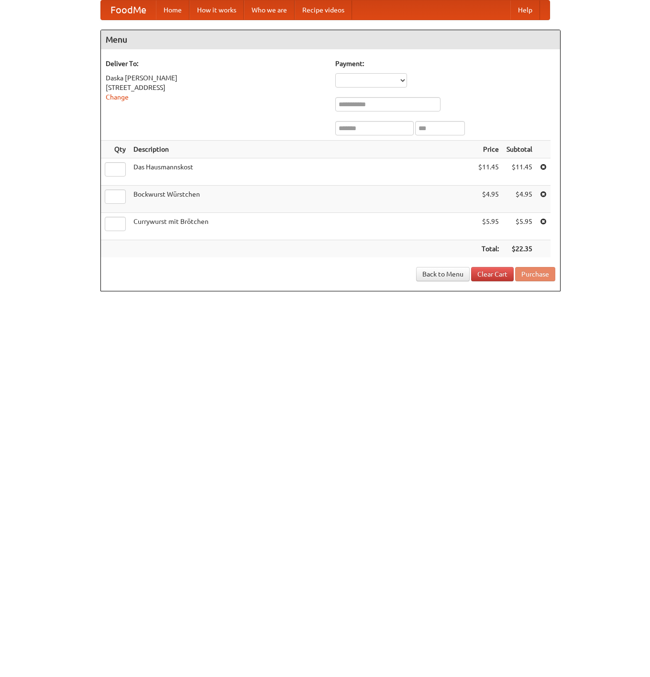  Describe the element at coordinates (331, 40) in the screenshot. I see `h4: Menu` at that location.